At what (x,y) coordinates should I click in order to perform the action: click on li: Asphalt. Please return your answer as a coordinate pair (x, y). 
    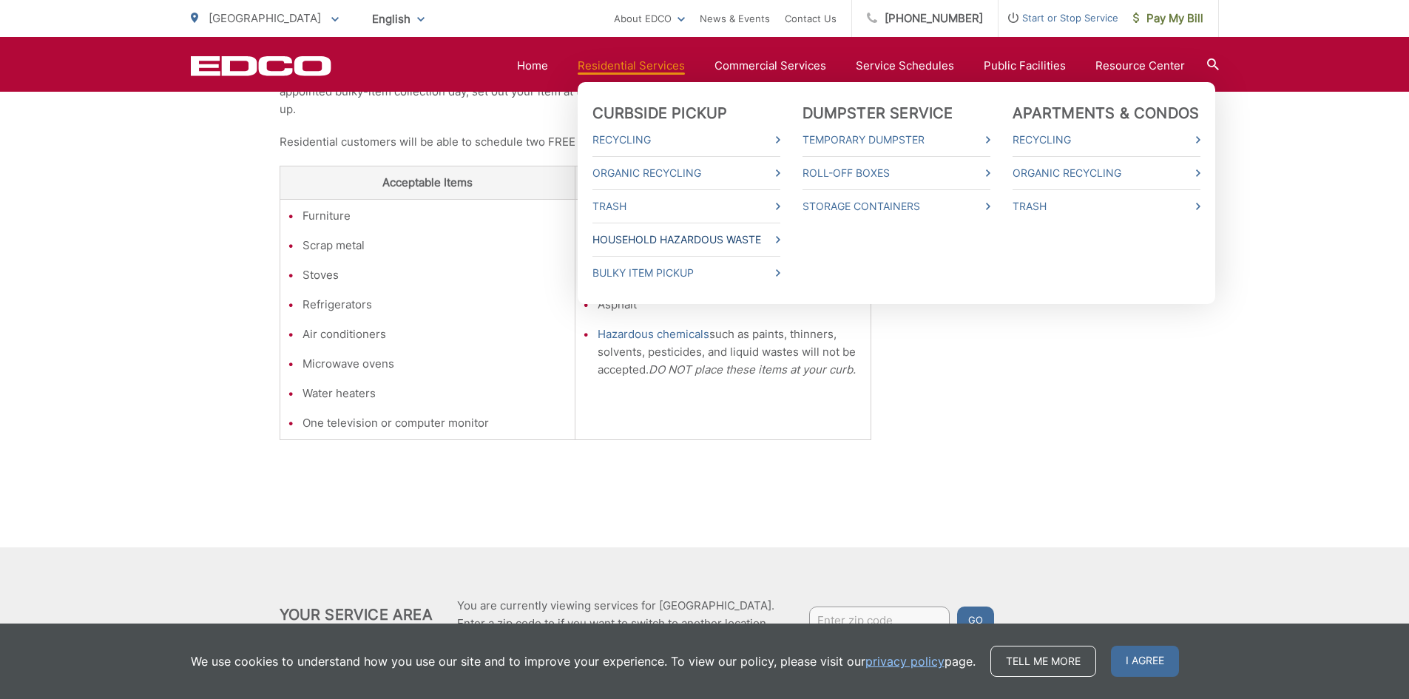
    Looking at the image, I should click on (730, 305).